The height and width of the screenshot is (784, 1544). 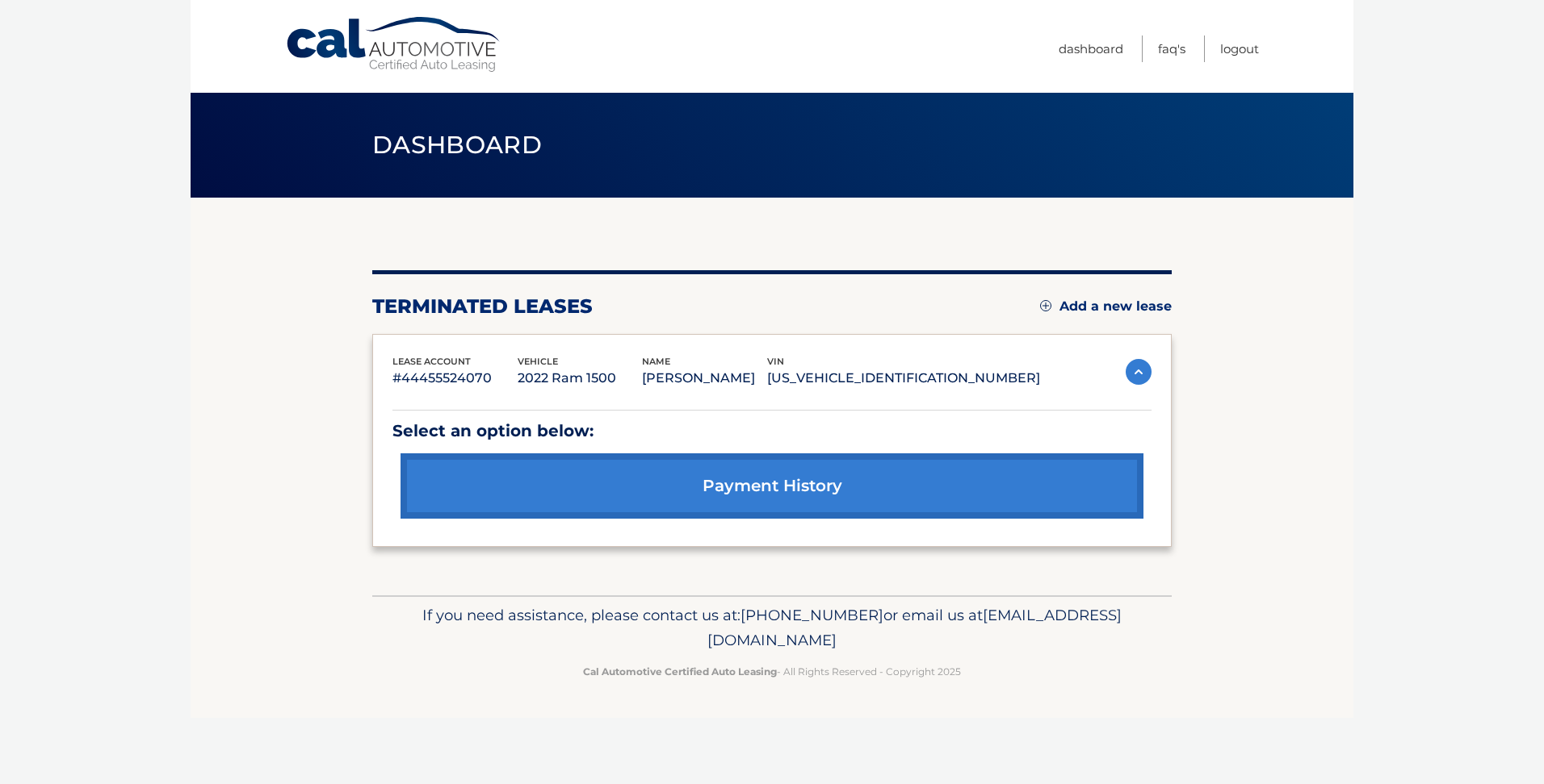 I want to click on a: Cal Automotive, so click(x=394, y=45).